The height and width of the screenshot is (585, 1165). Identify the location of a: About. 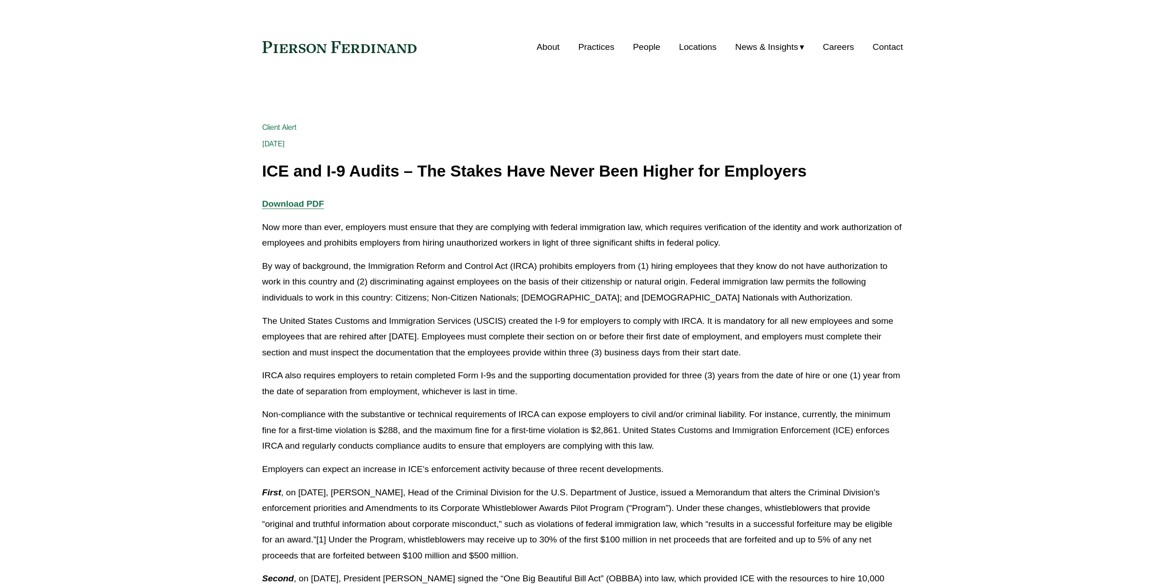
(548, 47).